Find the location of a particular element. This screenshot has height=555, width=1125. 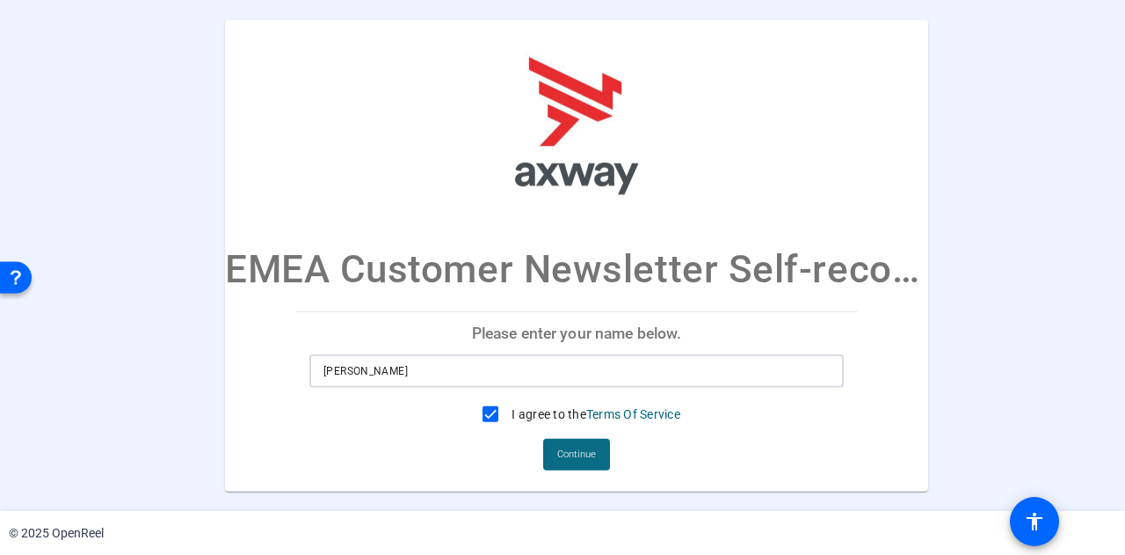

img: company-logo is located at coordinates (577, 125).